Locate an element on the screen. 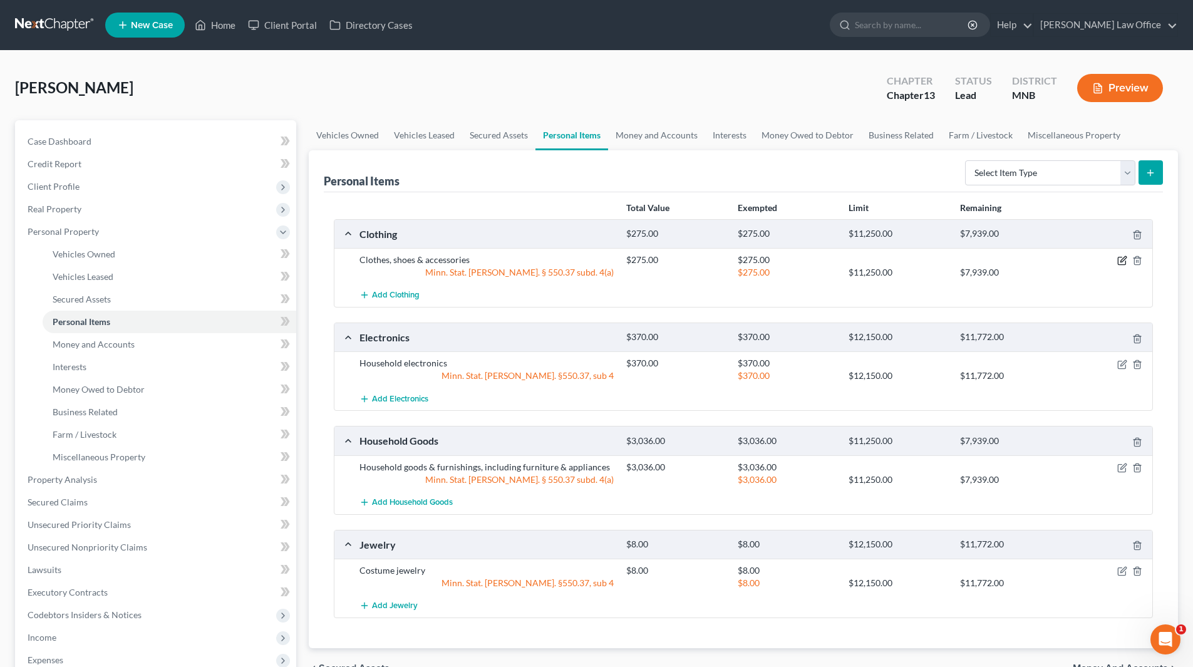  strong: Remaining is located at coordinates (981, 207).